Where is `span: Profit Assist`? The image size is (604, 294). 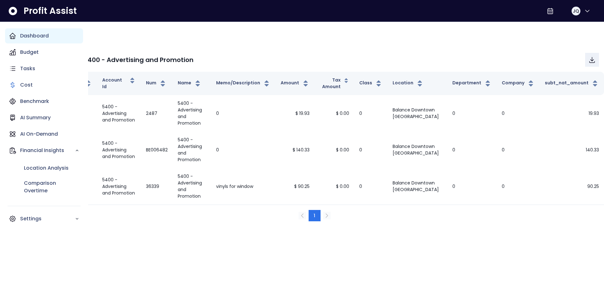
span: Profit Assist is located at coordinates (50, 11).